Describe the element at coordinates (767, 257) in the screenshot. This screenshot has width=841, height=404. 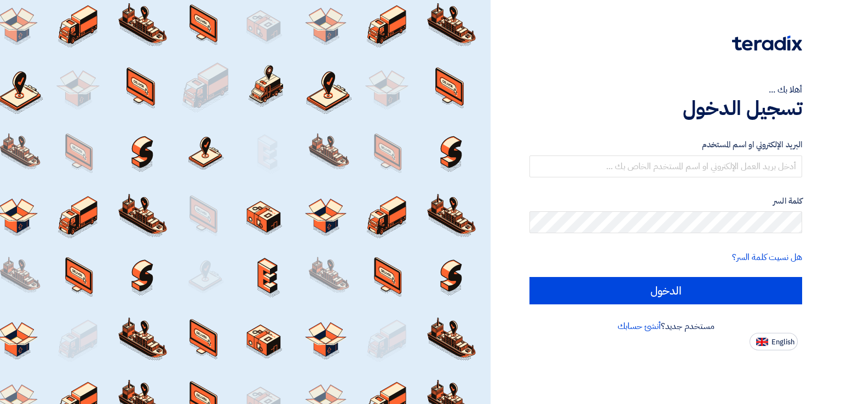
I see `a: هل نسيت كلمة السر؟` at that location.